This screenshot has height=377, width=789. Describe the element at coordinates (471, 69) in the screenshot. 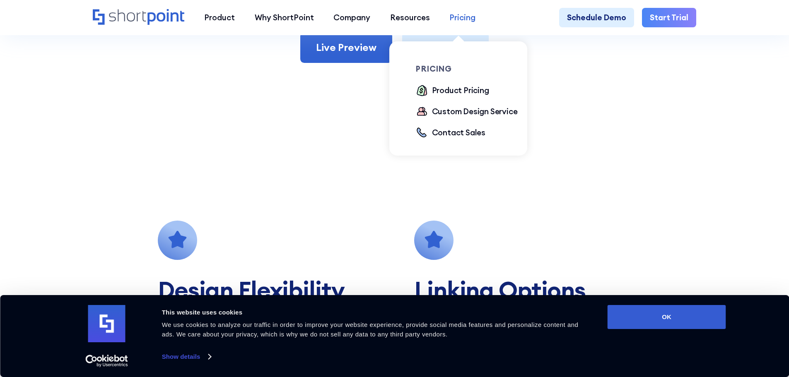

I see `div: pricing` at that location.